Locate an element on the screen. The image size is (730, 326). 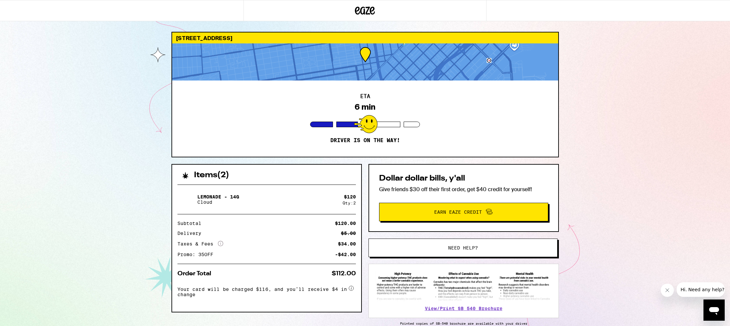
p: Cloud is located at coordinates (218, 202).